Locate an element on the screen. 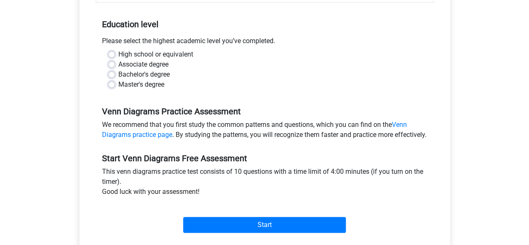  div: Please select the highest academic level you’ve completed. is located at coordinates (265, 43).